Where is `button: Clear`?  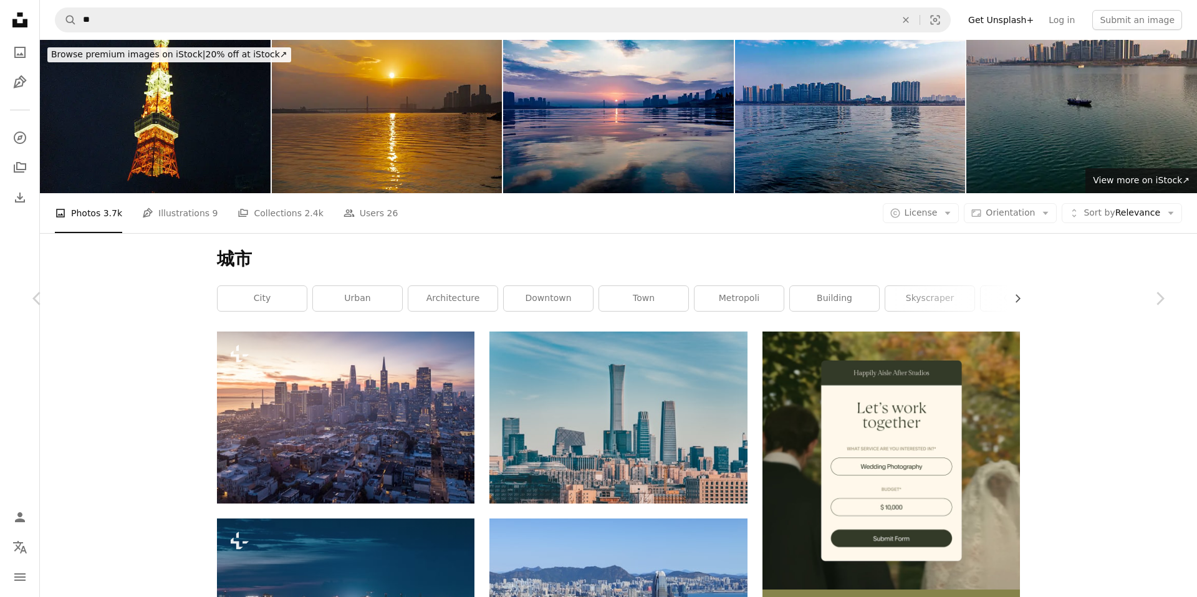
button: Clear is located at coordinates (906, 20).